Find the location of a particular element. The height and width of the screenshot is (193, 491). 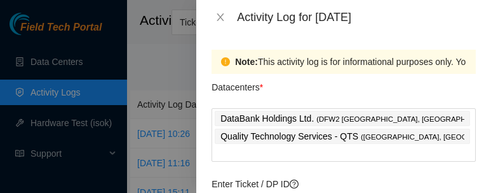

button: Close is located at coordinates (220, 17).